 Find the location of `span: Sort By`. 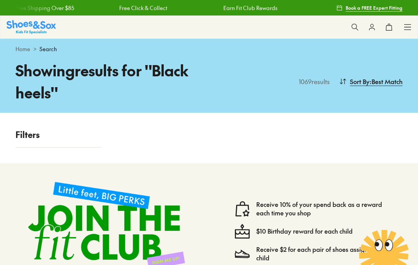

span: Sort By is located at coordinates (360, 81).